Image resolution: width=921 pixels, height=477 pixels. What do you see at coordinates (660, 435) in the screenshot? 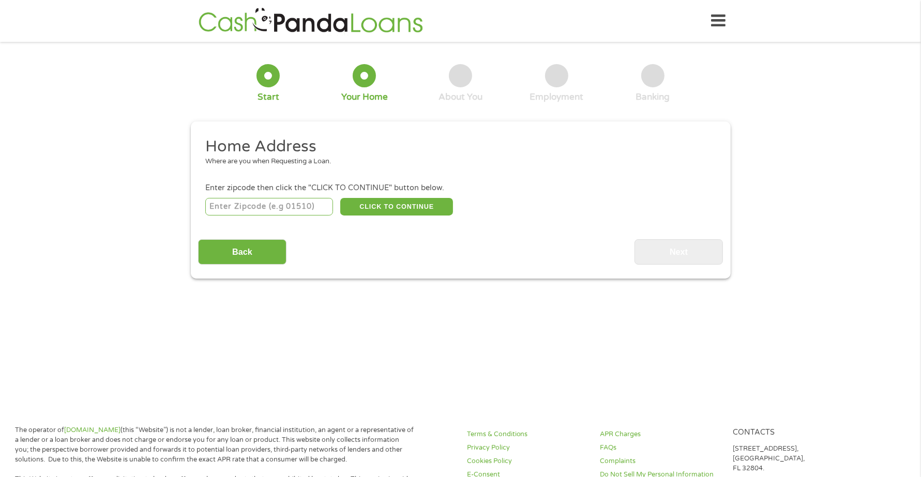
I see `a: APR Charges` at bounding box center [660, 435].